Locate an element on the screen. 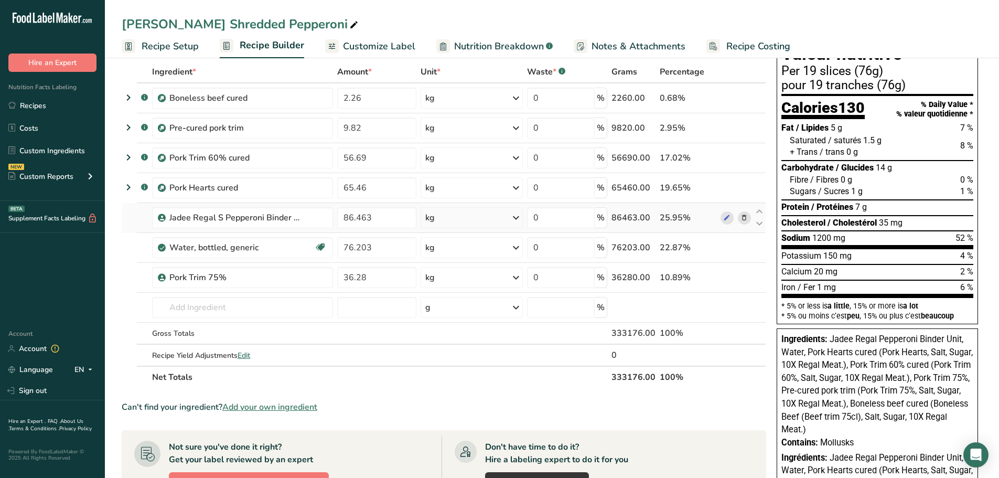 The width and height of the screenshot is (999, 478). span: 1.5 g is located at coordinates (872, 140).